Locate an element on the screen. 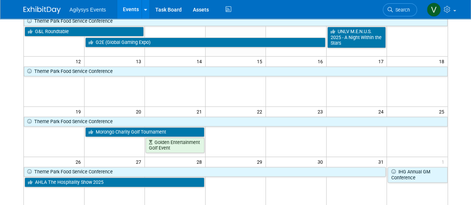 This screenshot has height=205, width=471. span: 12 is located at coordinates (79, 61).